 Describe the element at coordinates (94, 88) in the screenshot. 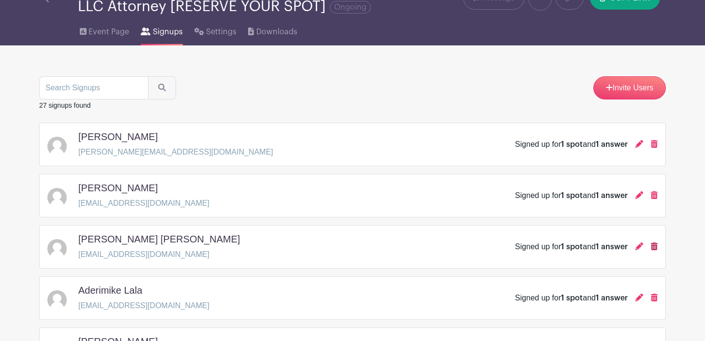

I see `input: Search Signups` at that location.